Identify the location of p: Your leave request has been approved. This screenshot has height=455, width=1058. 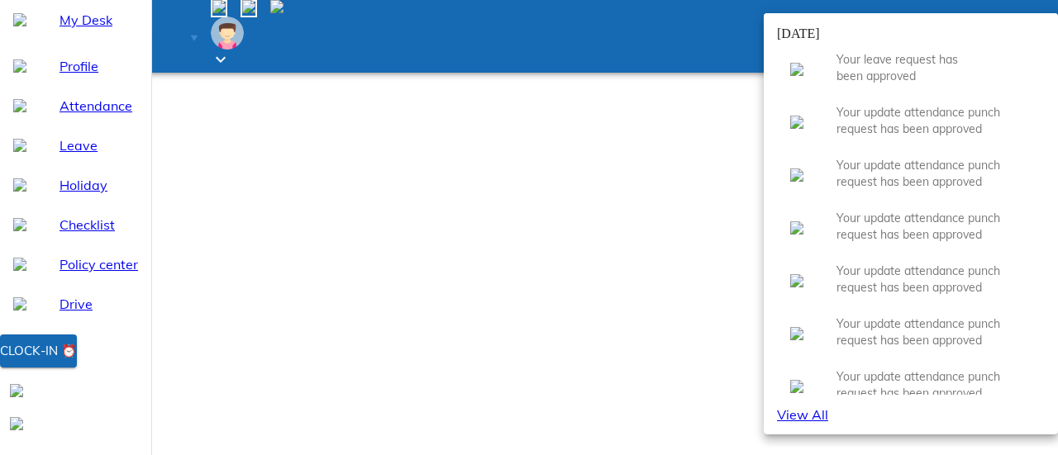
(911, 68).